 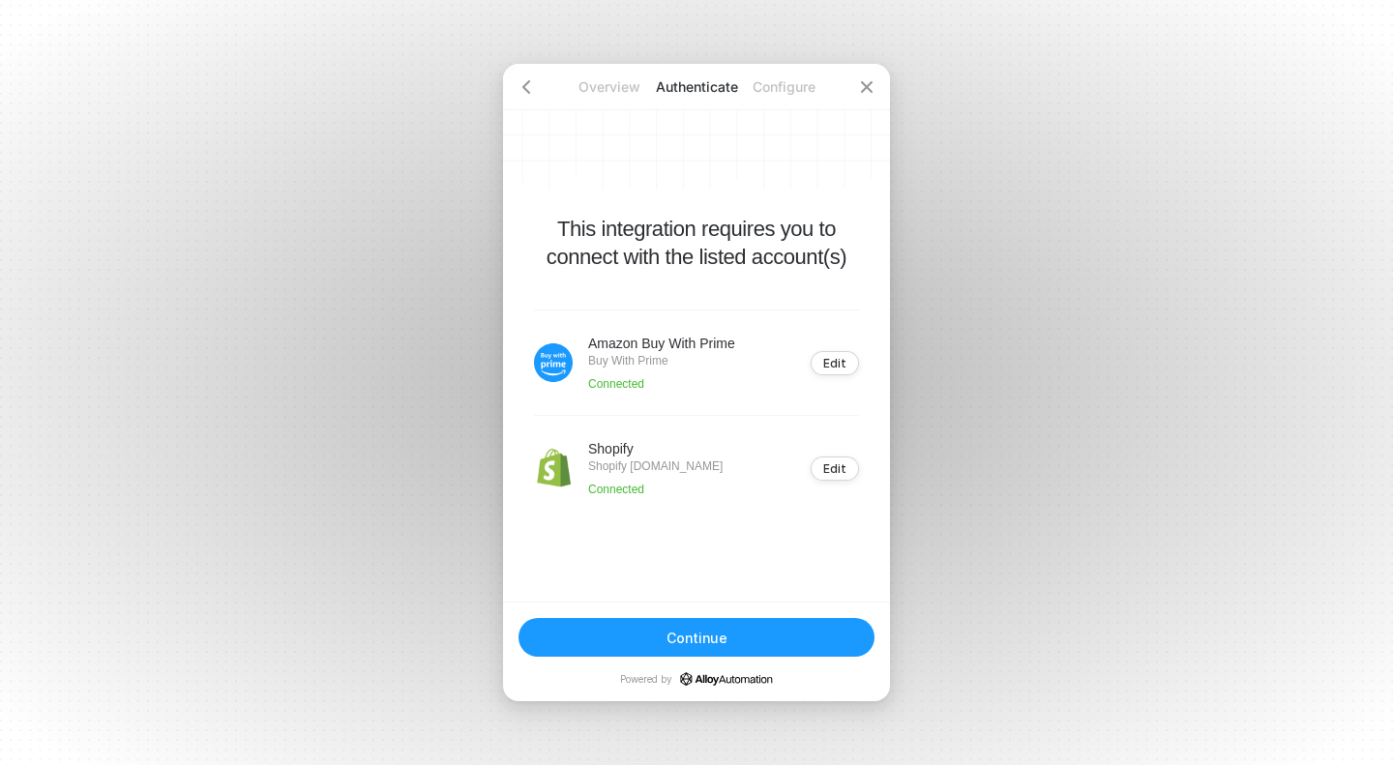 What do you see at coordinates (696, 679) in the screenshot?
I see `p: Powered by` at bounding box center [696, 679].